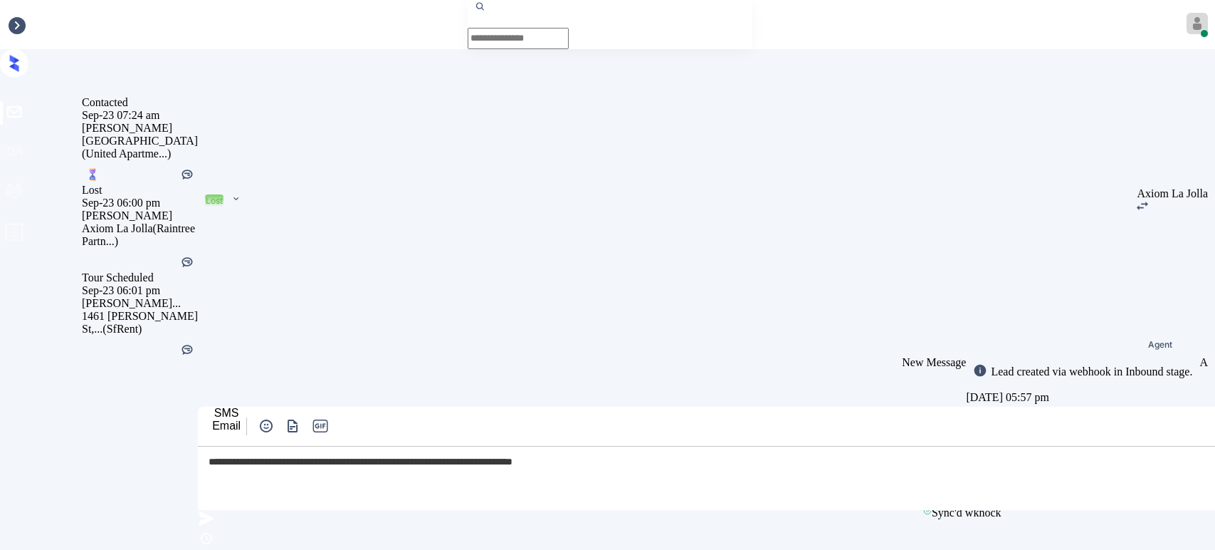  Describe the element at coordinates (14, 234) in the screenshot. I see `span: profile` at that location.